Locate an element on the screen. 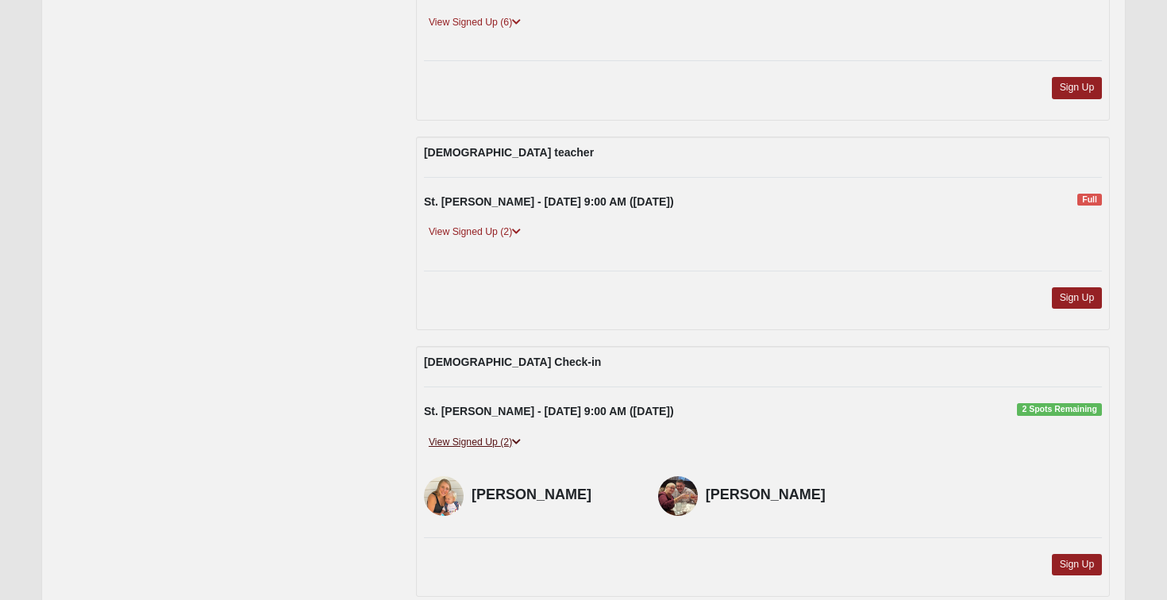 This screenshot has height=600, width=1167. span: Full is located at coordinates (1089, 200).